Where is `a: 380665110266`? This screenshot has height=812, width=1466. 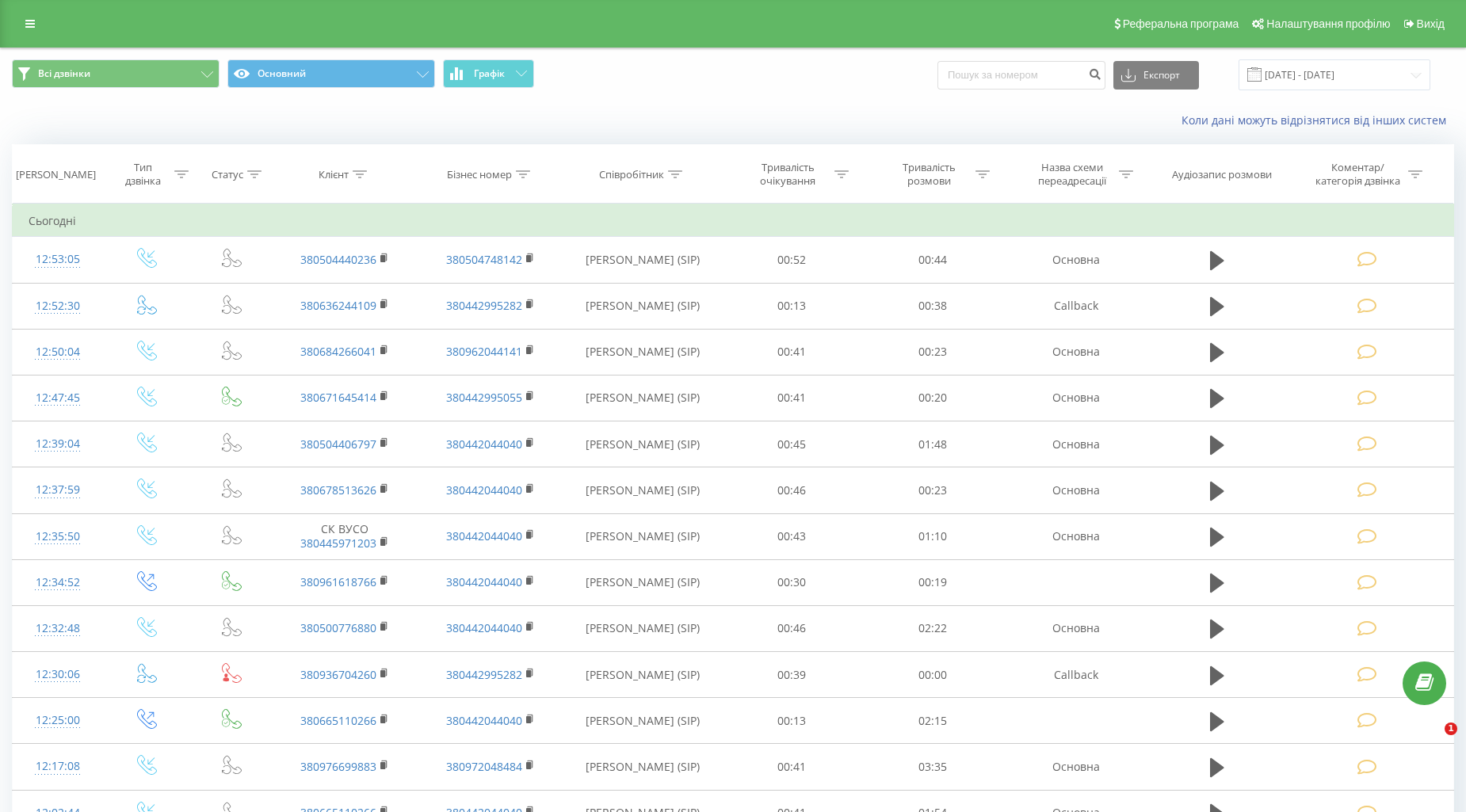 a: 380665110266 is located at coordinates (339, 720).